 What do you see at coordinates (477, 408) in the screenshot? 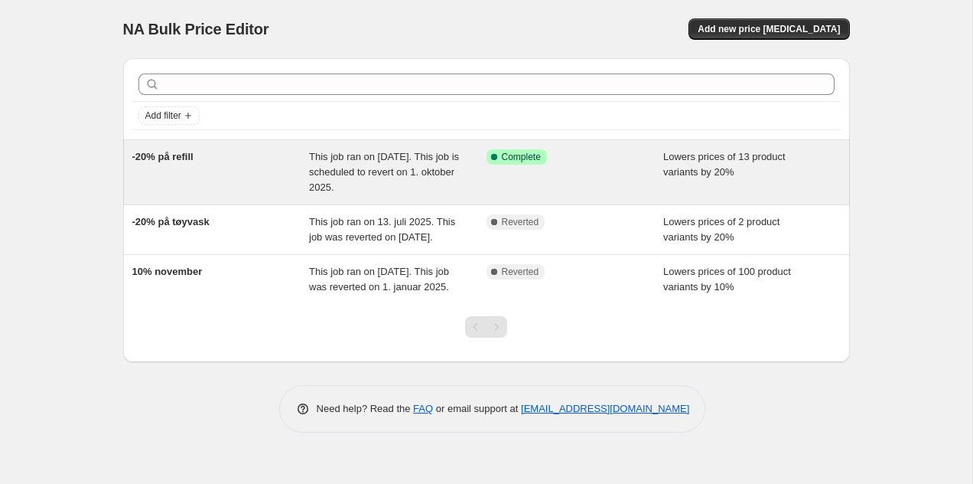
I see `span: or email support at` at bounding box center [477, 408].